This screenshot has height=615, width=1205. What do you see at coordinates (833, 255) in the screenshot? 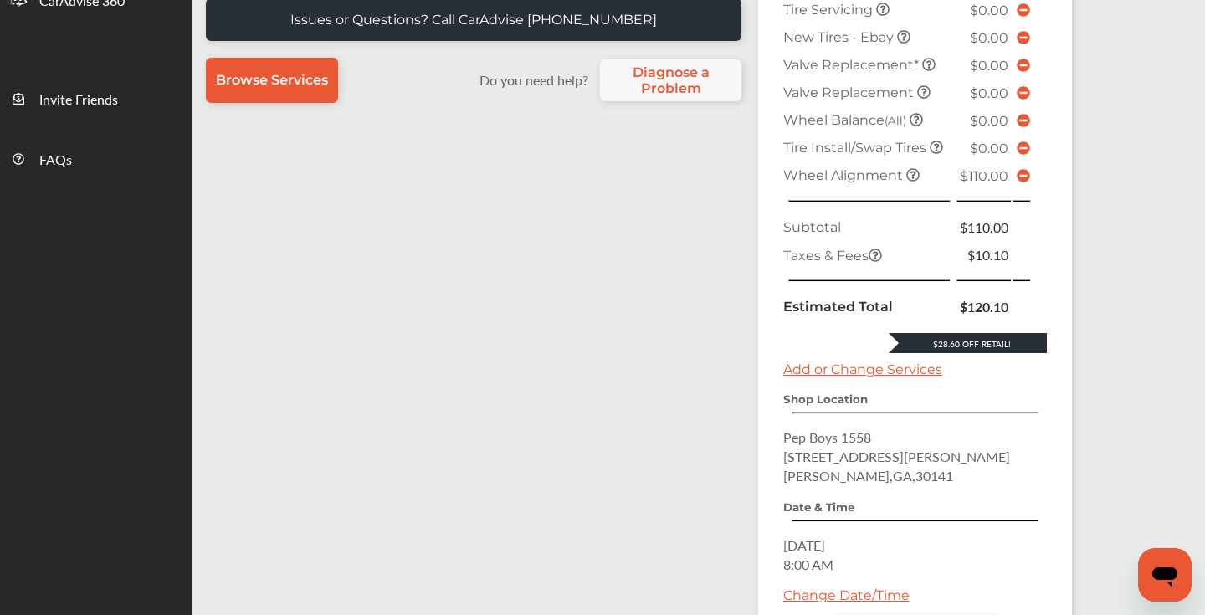
I see `span: Taxes & Fees` at bounding box center [833, 255].